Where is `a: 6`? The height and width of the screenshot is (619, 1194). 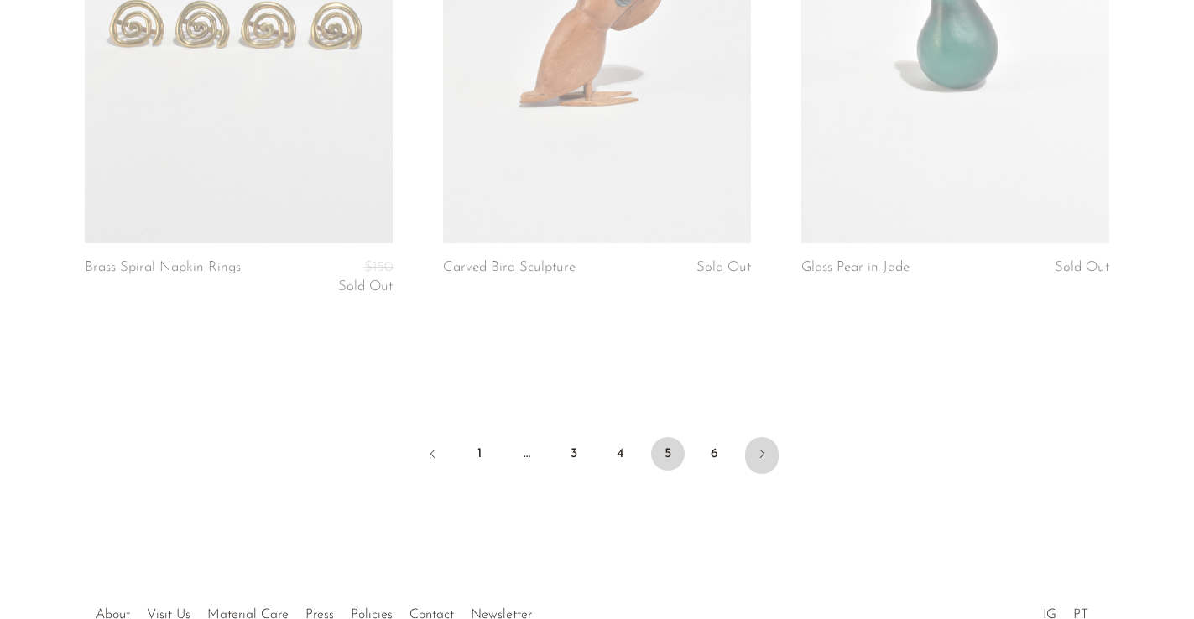
a: 6 is located at coordinates (715, 454).